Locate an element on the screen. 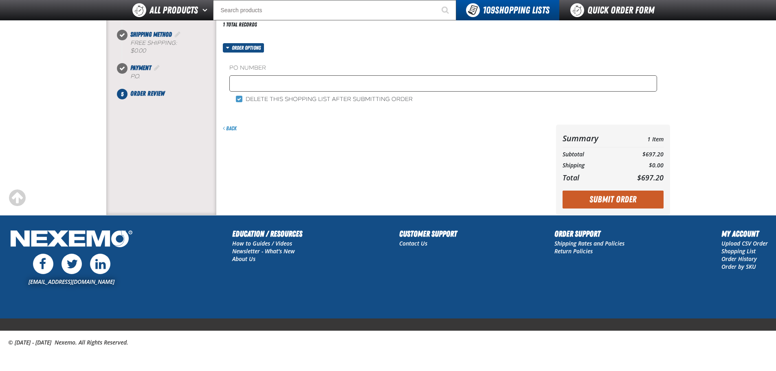 Image resolution: width=776 pixels, height=371 pixels. th: Shipping is located at coordinates (591, 165).